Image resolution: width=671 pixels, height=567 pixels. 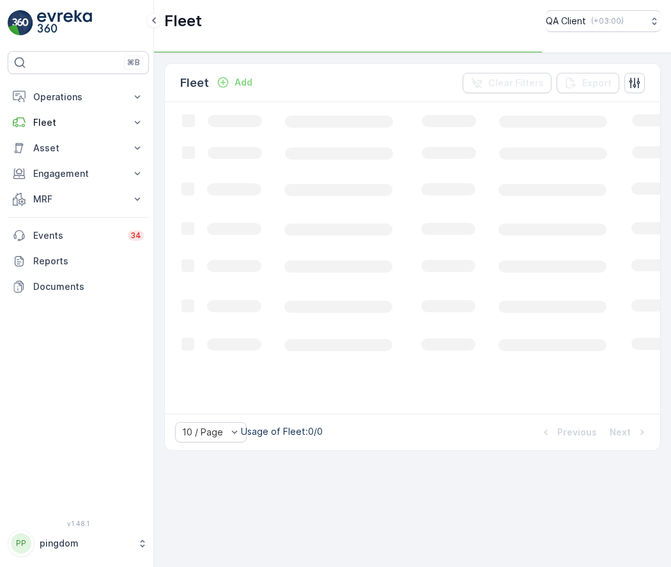 I want to click on p: pingdom, so click(x=85, y=543).